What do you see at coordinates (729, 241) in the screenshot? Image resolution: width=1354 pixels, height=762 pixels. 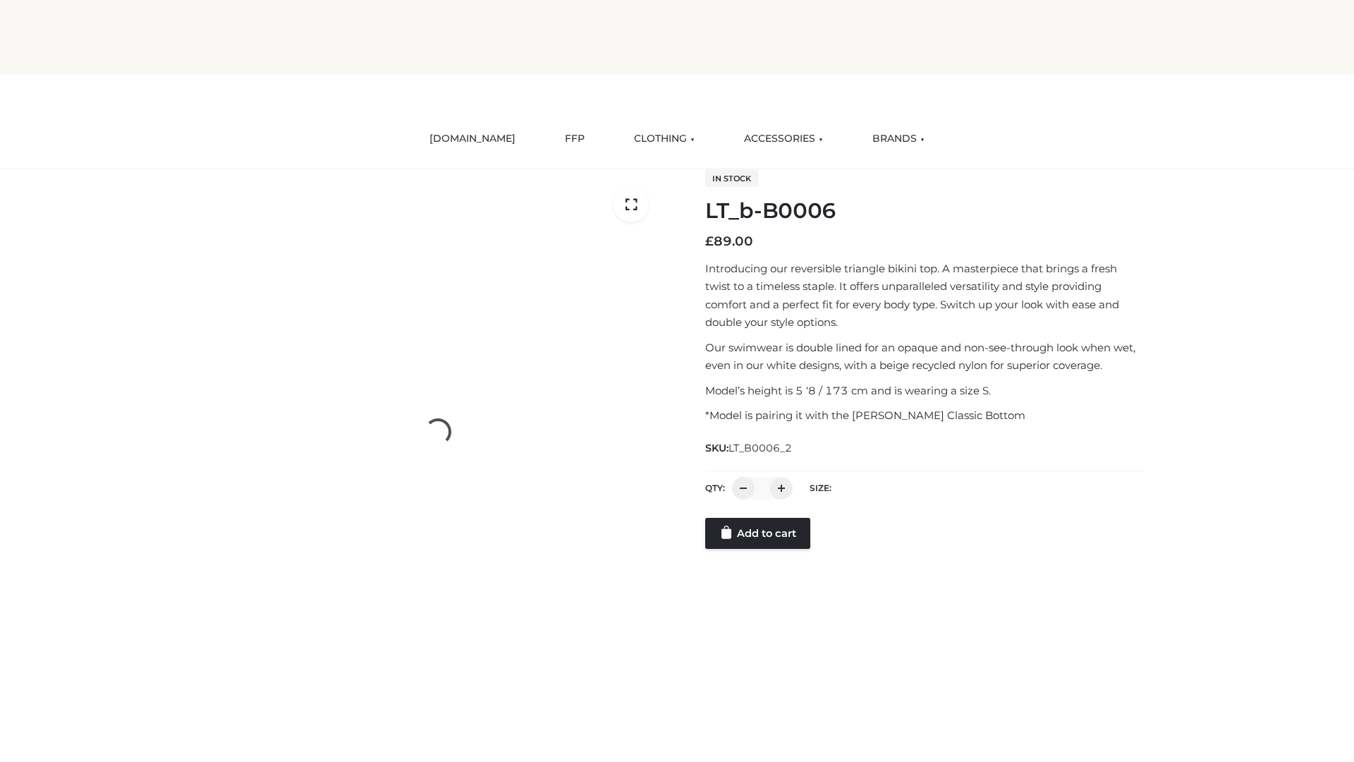 I see `bdi: 89.00` at bounding box center [729, 241].